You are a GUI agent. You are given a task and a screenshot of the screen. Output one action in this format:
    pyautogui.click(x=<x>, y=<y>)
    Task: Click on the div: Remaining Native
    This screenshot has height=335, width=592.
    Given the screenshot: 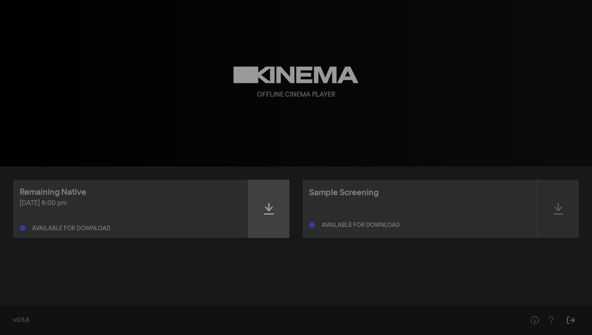 What is the action you would take?
    pyautogui.click(x=53, y=192)
    